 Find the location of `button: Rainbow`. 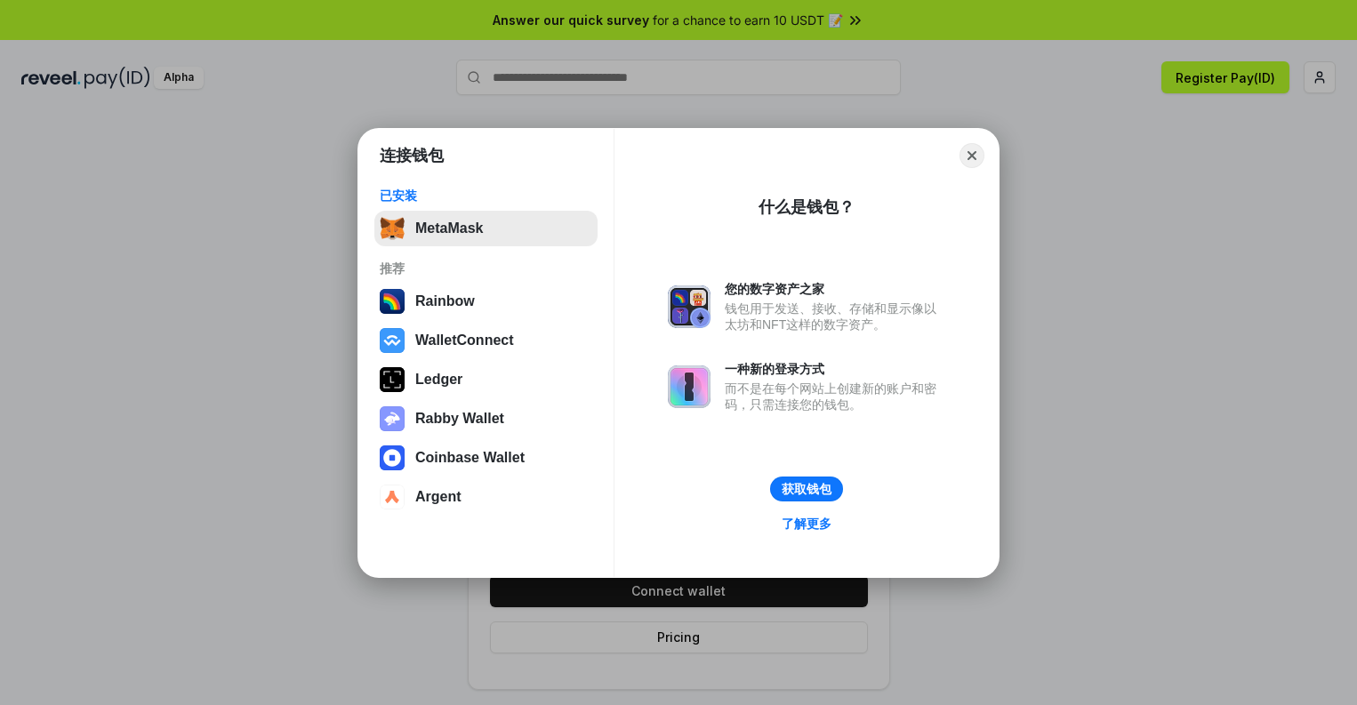

button: Rainbow is located at coordinates (485, 301).